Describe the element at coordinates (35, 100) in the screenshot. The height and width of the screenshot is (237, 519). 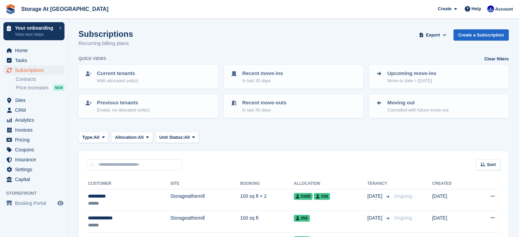
I see `span: Sites` at that location.